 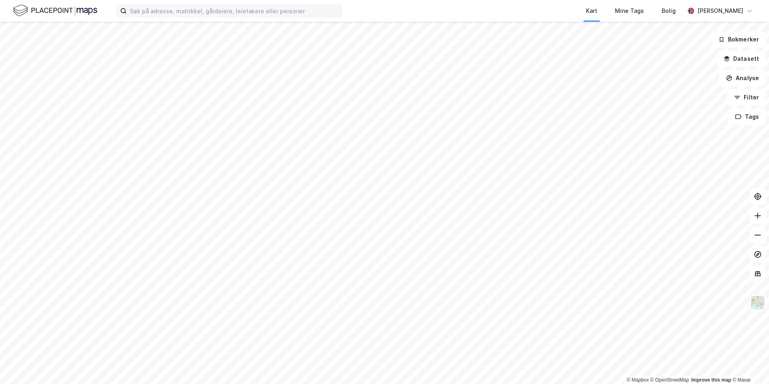 What do you see at coordinates (592, 11) in the screenshot?
I see `div: Kart` at bounding box center [592, 11].